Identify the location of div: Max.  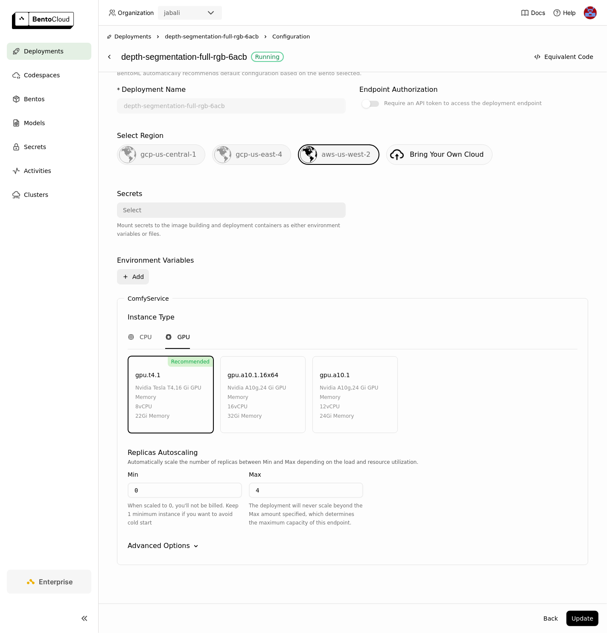
(255, 474).